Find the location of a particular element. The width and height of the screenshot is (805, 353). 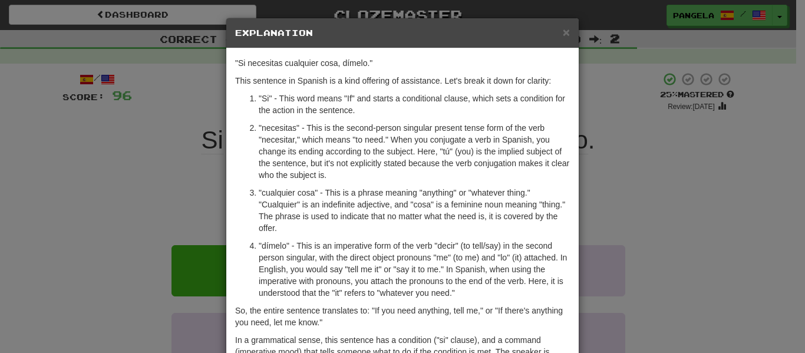

p: "cualquier cosa" - This is a phrase meaning "anything" or "whatever thing." "Cualquier" is an ind... is located at coordinates (414, 210).